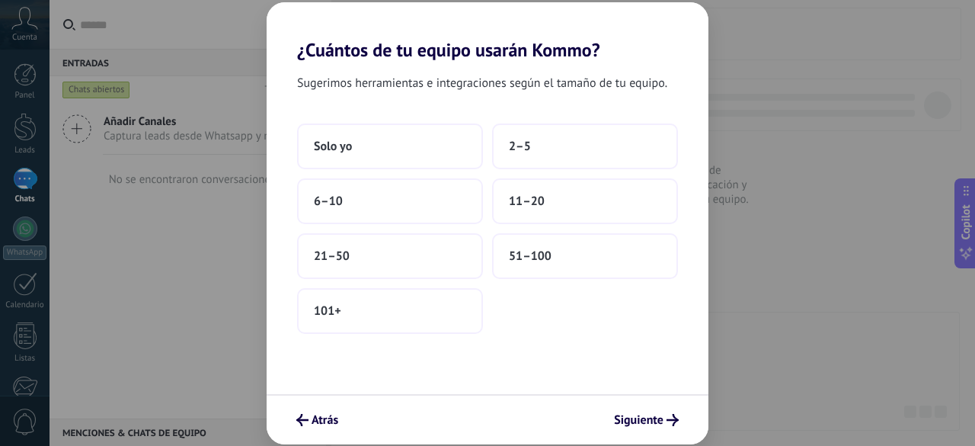 This screenshot has height=446, width=975. What do you see at coordinates (332, 256) in the screenshot?
I see `span: 21–50` at bounding box center [332, 256].